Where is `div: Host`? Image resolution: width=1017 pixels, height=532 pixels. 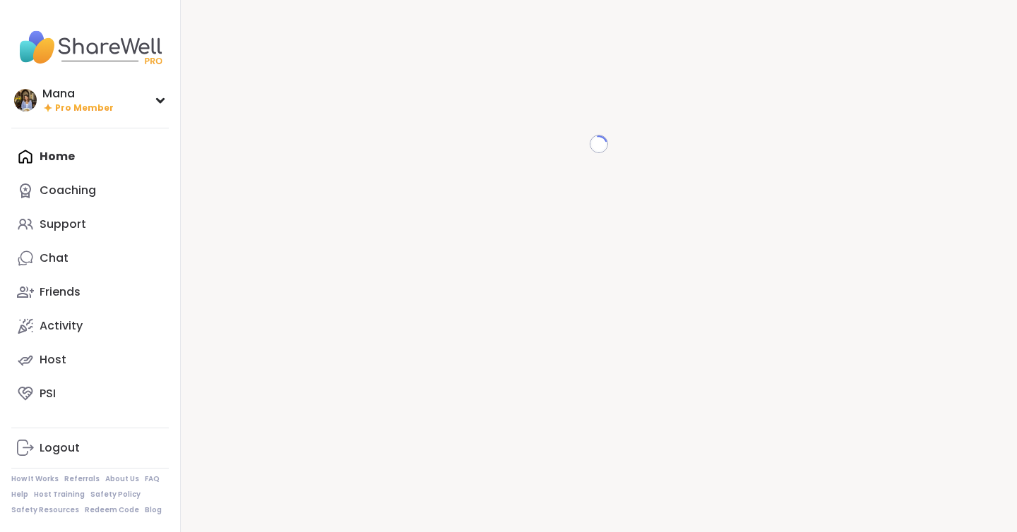 div: Host is located at coordinates (53, 360).